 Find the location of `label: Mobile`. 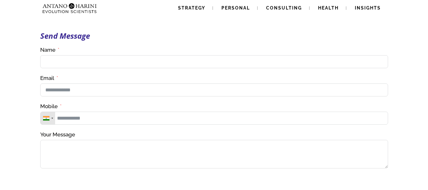

label: Mobile is located at coordinates (51, 106).